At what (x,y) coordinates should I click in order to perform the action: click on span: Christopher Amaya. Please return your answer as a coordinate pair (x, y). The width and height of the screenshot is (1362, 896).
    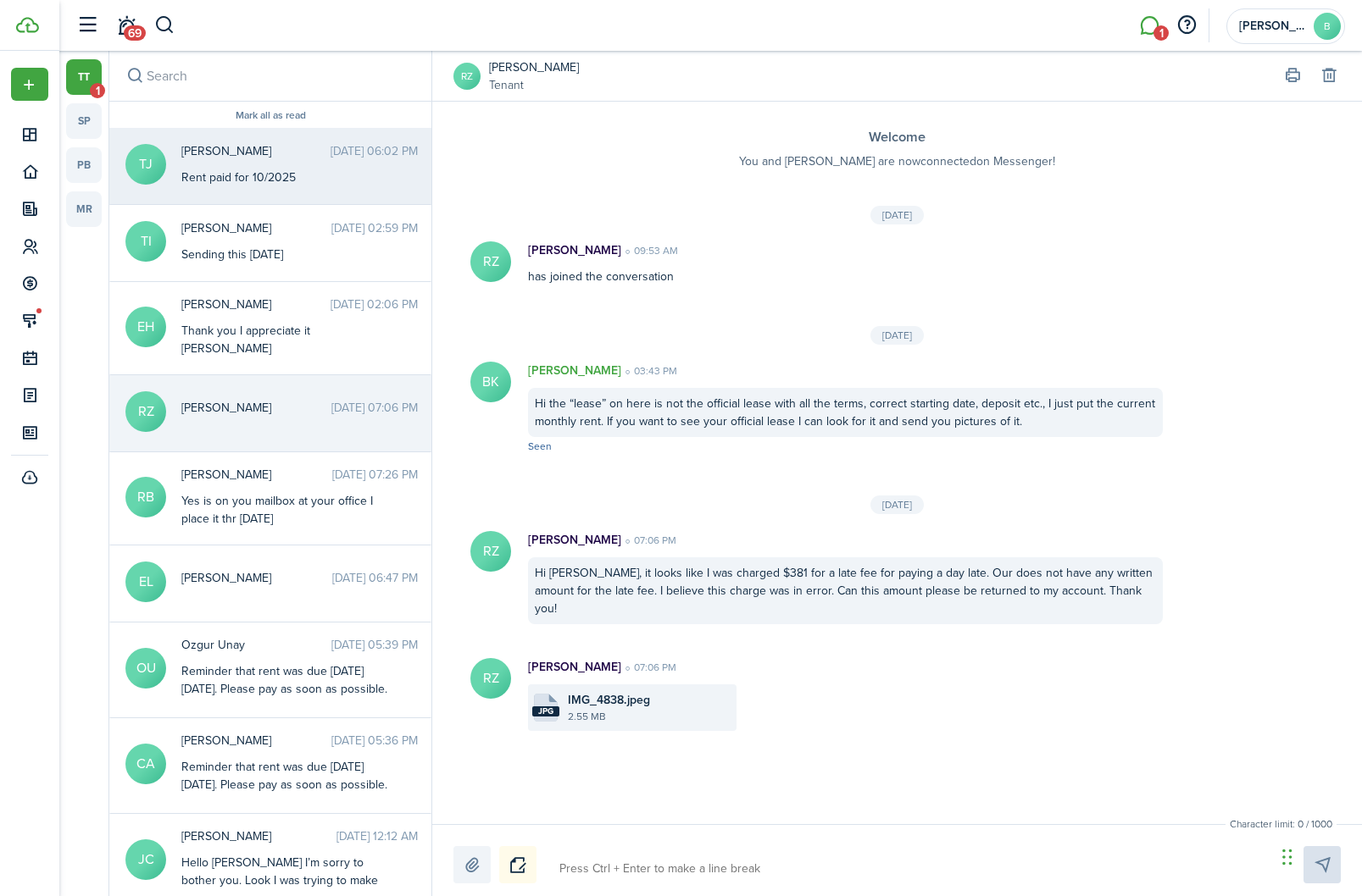
    Looking at the image, I should click on (256, 740).